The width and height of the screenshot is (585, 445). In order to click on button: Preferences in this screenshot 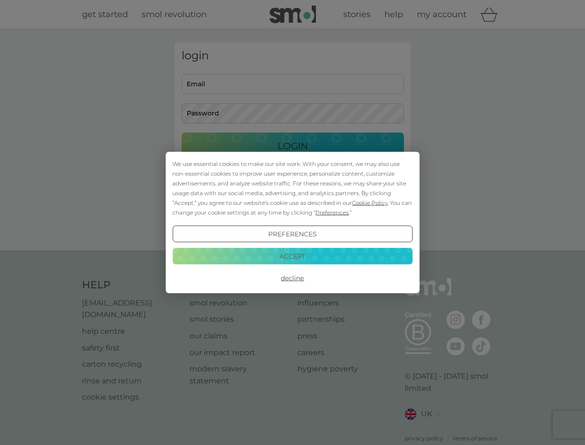, I will do `click(292, 234)`.